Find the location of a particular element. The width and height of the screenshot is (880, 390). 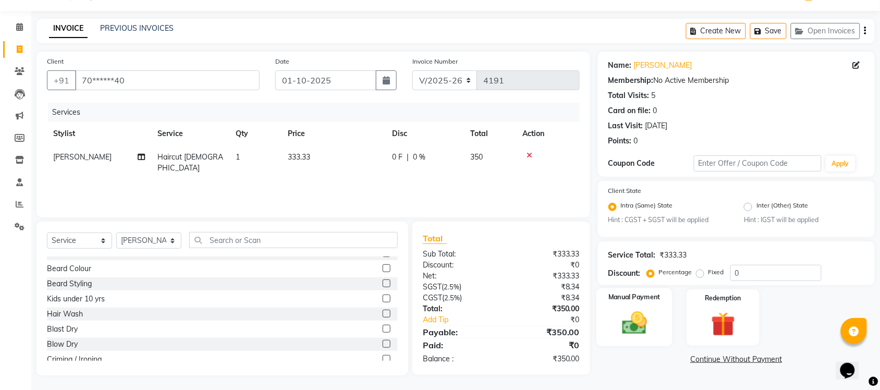

label: Fixed is located at coordinates (716, 272).